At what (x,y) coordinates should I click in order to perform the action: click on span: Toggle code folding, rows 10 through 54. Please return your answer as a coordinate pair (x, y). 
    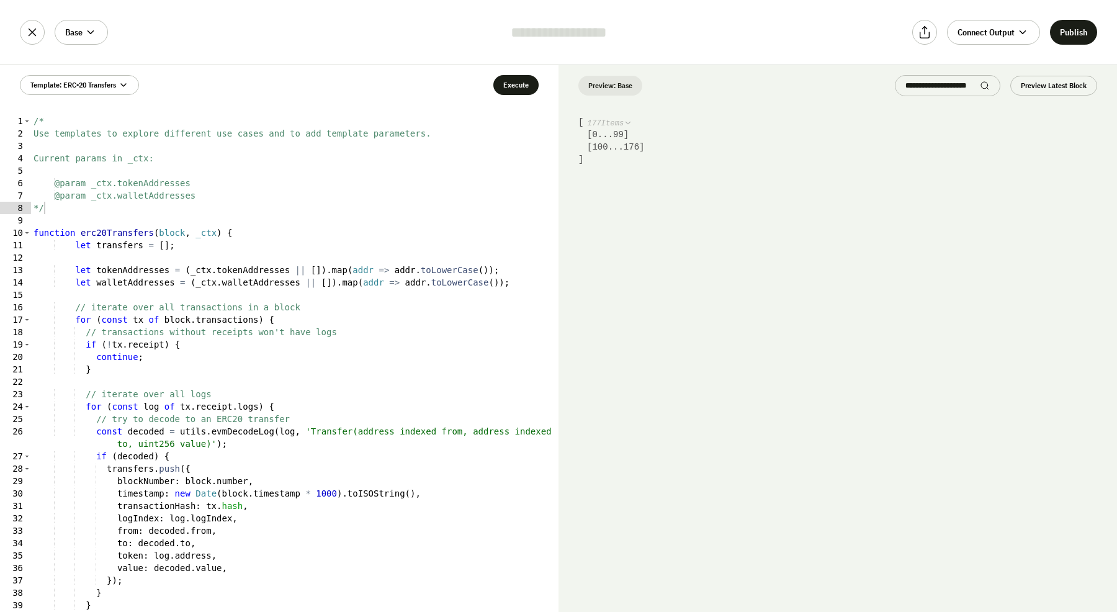
    Looking at the image, I should click on (27, 233).